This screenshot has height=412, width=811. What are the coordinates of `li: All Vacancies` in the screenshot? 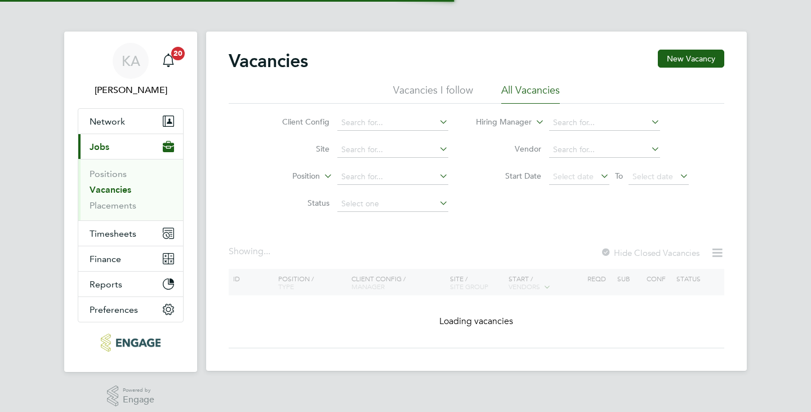 It's located at (530, 93).